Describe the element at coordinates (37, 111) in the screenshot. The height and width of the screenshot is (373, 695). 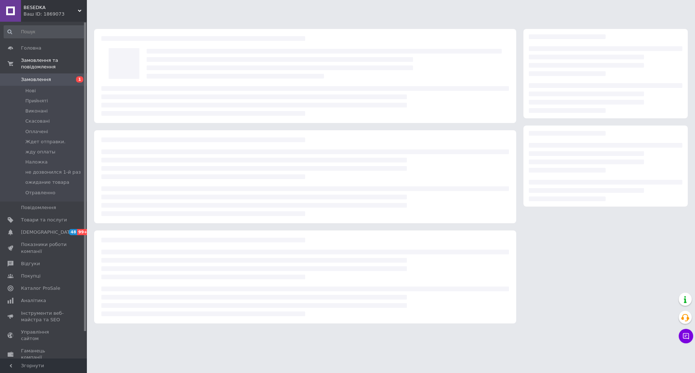
I see `span: Виконані` at that location.